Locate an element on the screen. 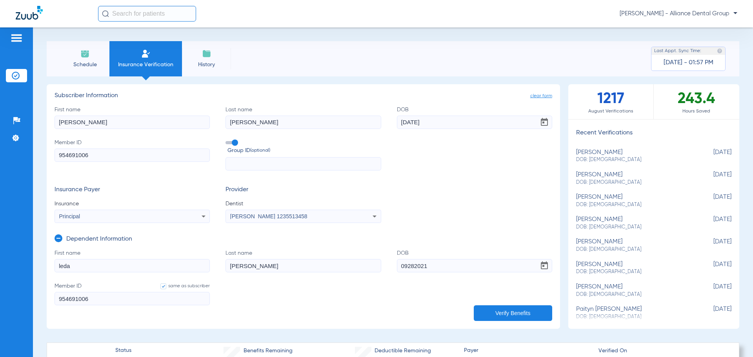 The image size is (753, 357). img: last sync help info is located at coordinates (720, 51).